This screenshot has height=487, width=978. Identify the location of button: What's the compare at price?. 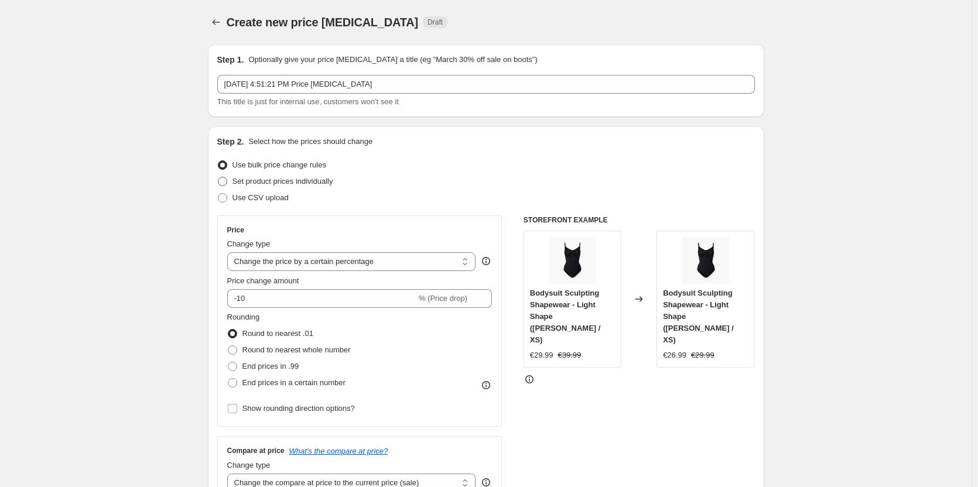
(339, 451).